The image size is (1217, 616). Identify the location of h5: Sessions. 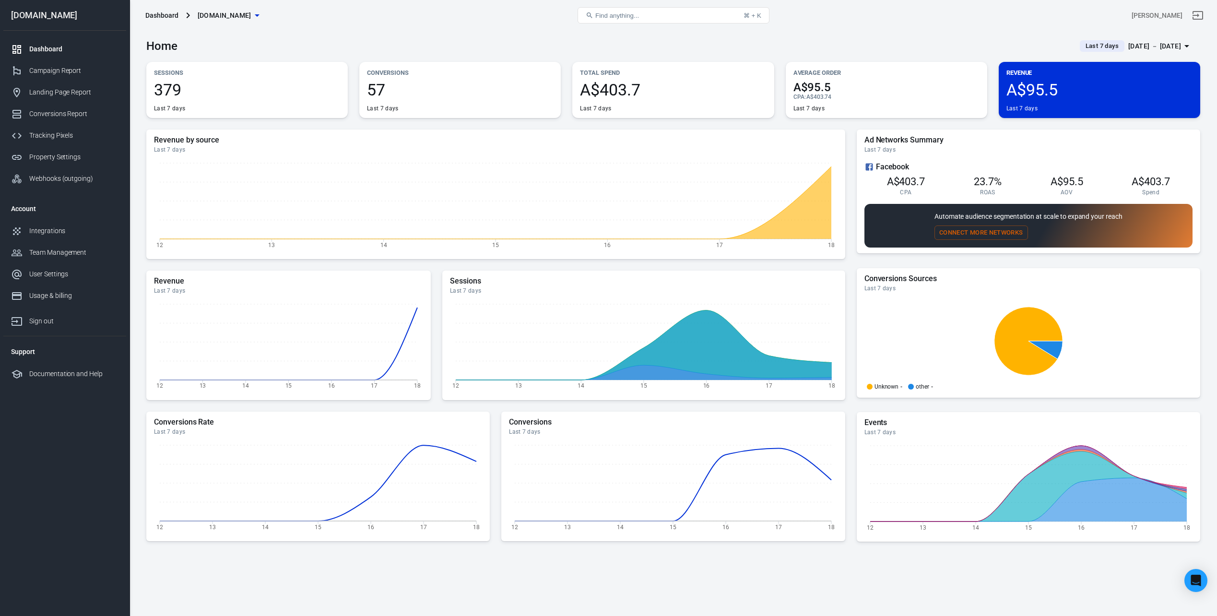
(644, 281).